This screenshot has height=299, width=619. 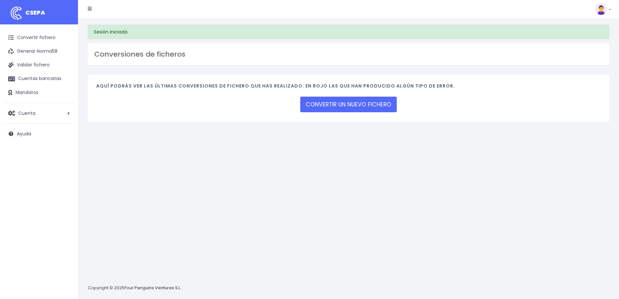 I want to click on span: Ayuda, so click(x=24, y=134).